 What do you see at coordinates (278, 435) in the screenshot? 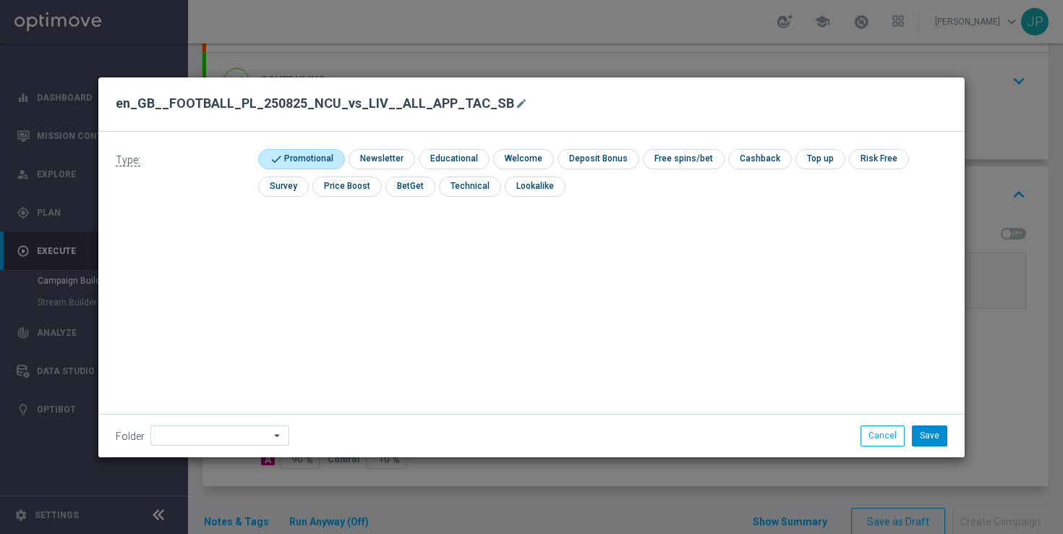
I see `i: arrow_drop_down` at bounding box center [278, 435].